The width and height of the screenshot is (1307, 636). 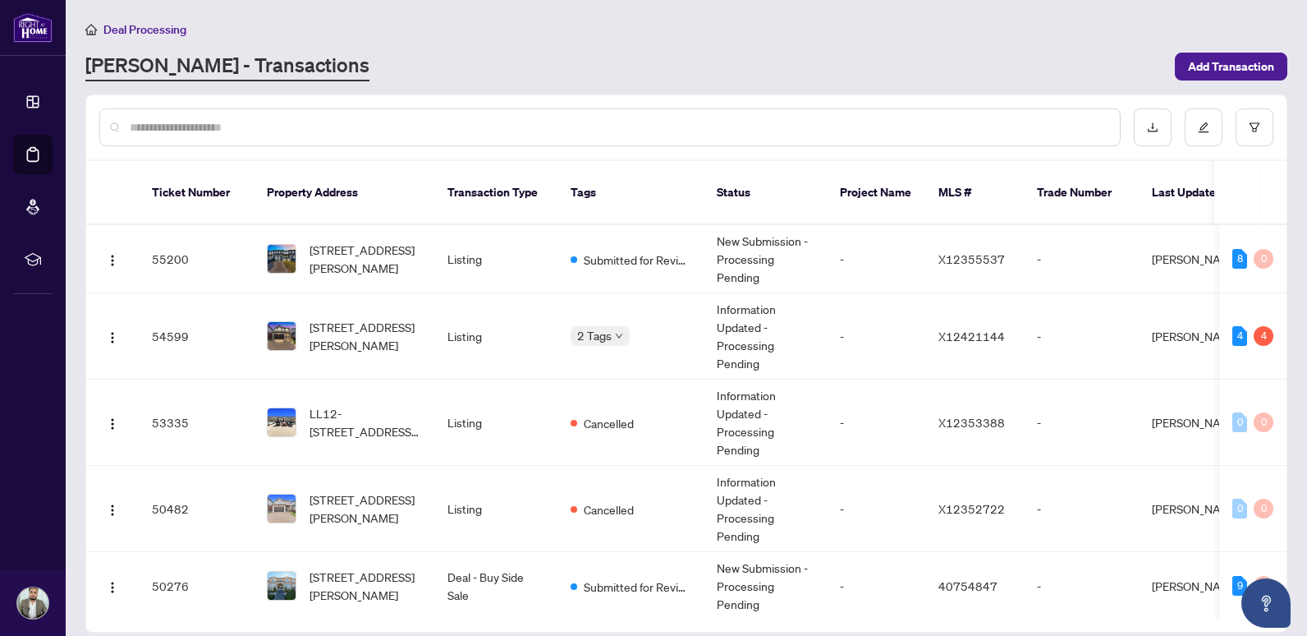 I want to click on span: download, so click(x=1153, y=127).